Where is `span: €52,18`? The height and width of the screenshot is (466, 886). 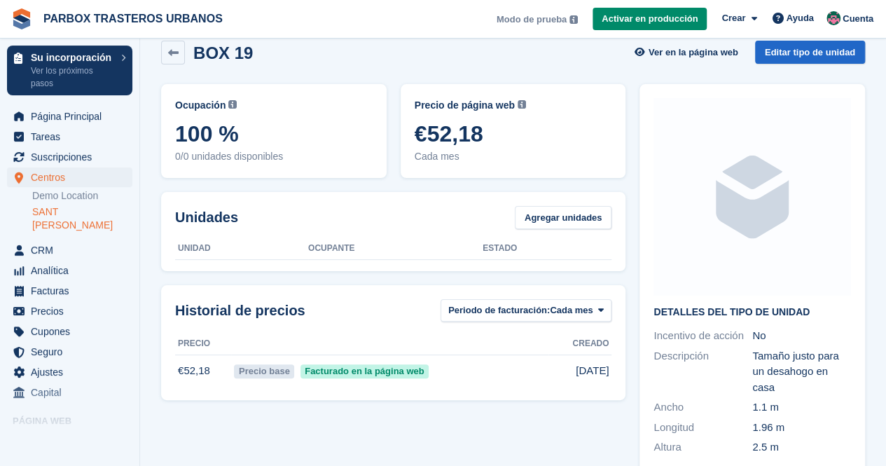 span: €52,18 is located at coordinates (513, 134).